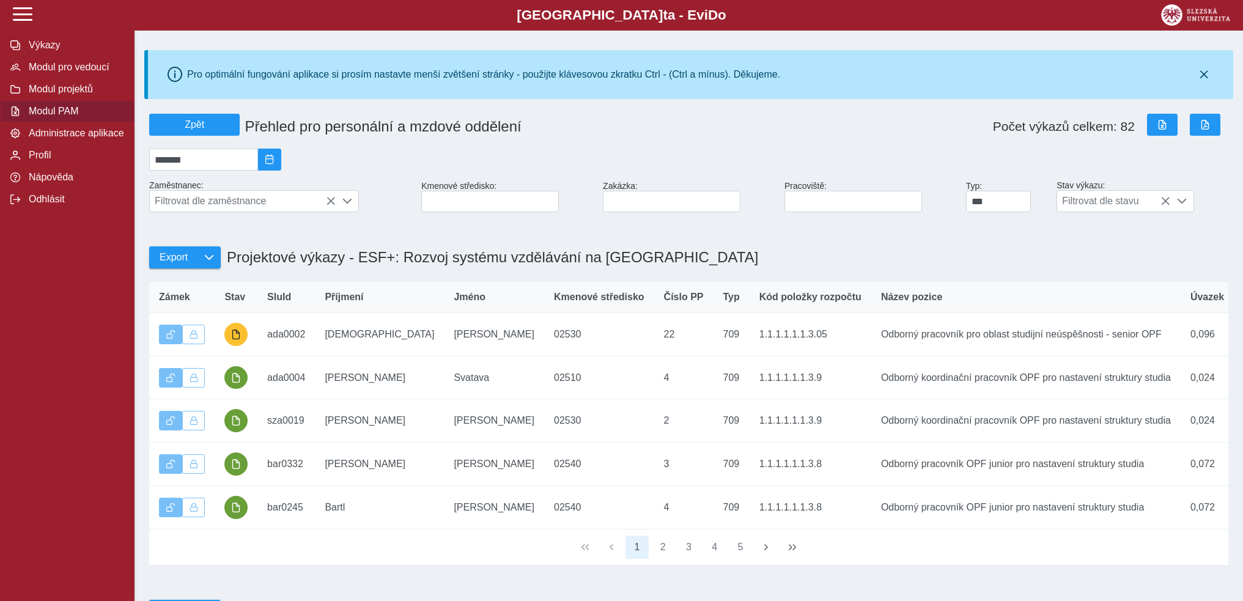  Describe the element at coordinates (286, 421) in the screenshot. I see `td: sza0019` at that location.